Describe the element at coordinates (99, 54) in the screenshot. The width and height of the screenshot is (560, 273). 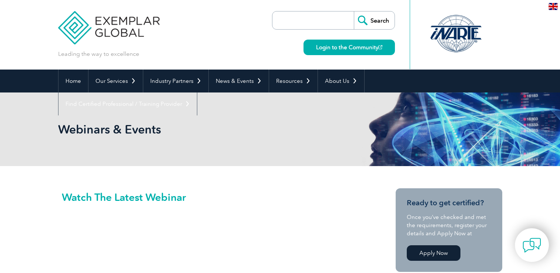
I see `p: Leading the way to excellence` at that location.